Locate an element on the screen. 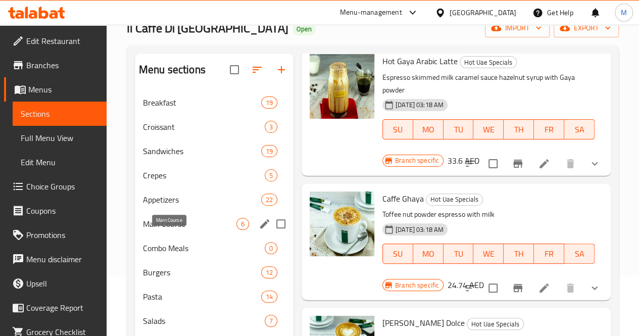 This screenshot has width=639, height=336. span: Coverage Report is located at coordinates (62, 307).